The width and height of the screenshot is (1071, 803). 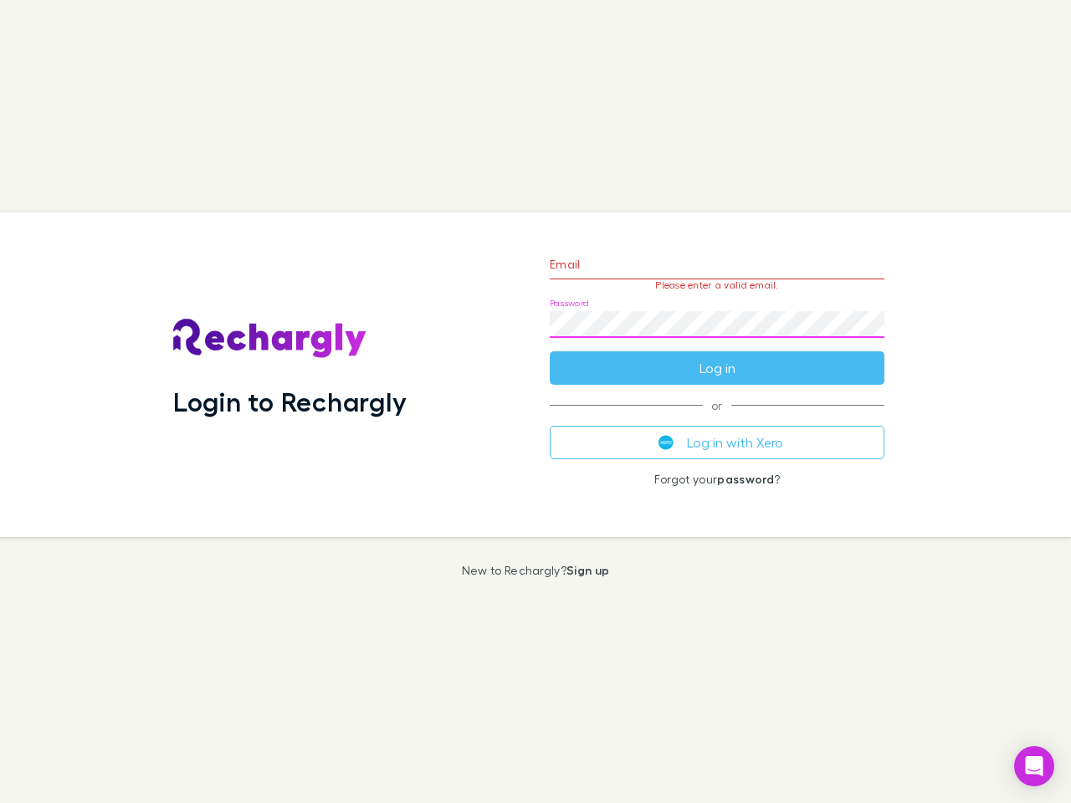 What do you see at coordinates (569, 303) in the screenshot?
I see `label: Password` at bounding box center [569, 303].